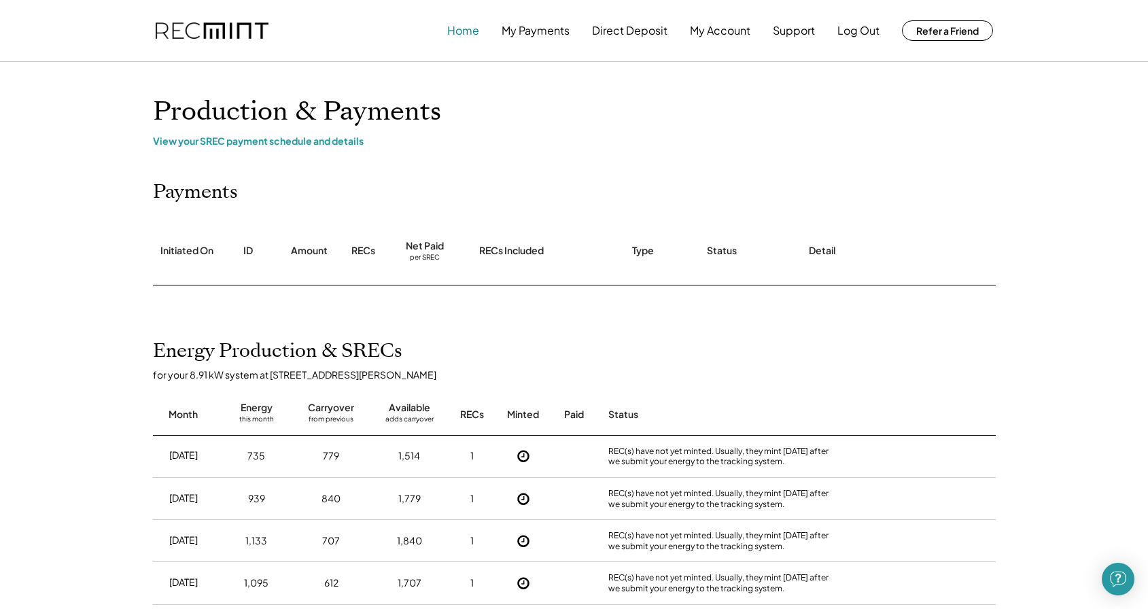 Image resolution: width=1148 pixels, height=609 pixels. I want to click on div: 779, so click(331, 456).